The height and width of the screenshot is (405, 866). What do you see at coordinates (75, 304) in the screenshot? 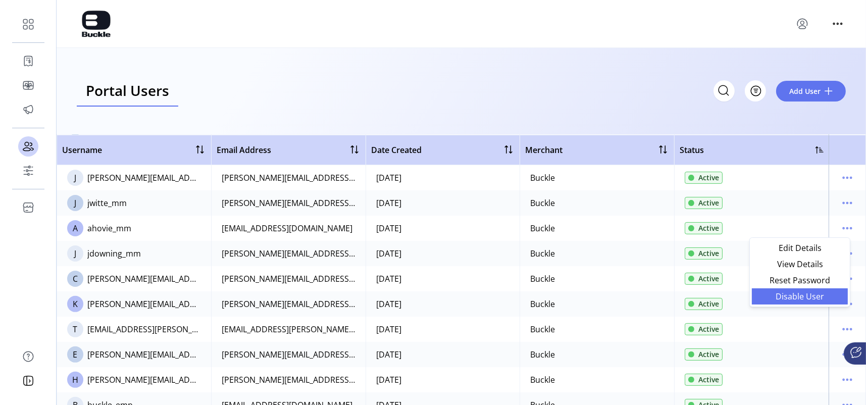
I see `span: K` at bounding box center [75, 304].